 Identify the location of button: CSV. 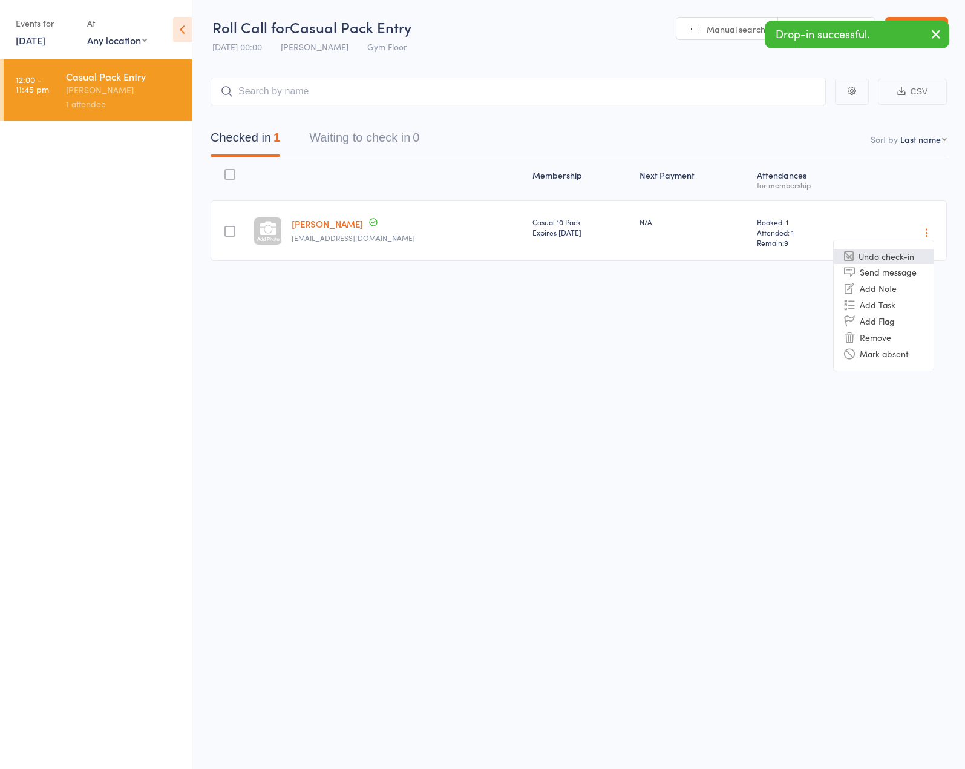
(913, 91).